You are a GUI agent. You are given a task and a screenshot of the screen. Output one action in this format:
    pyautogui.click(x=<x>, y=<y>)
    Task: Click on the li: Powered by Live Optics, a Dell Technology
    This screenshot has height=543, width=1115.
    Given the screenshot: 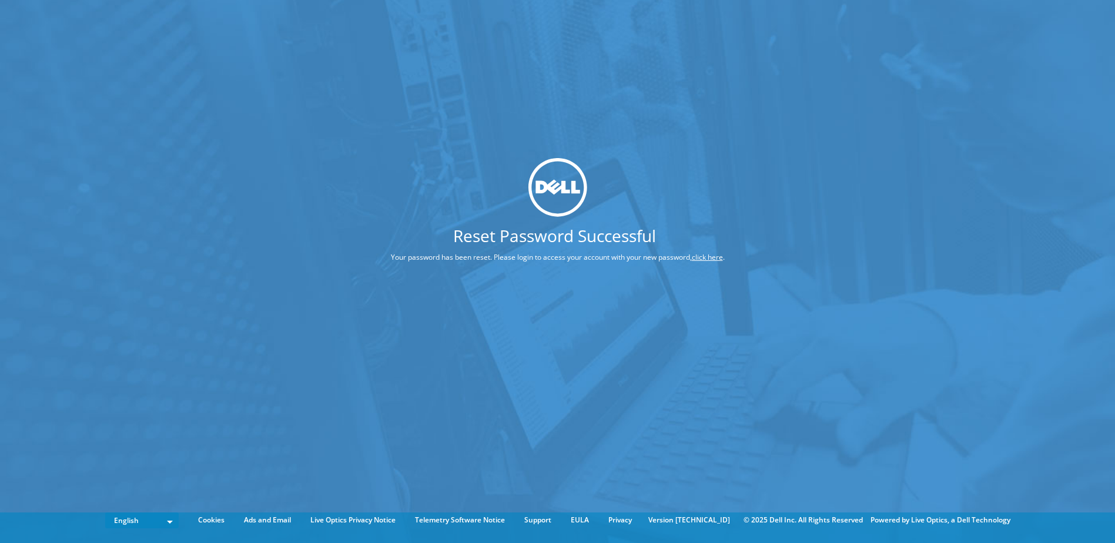 What is the action you would take?
    pyautogui.click(x=940, y=520)
    